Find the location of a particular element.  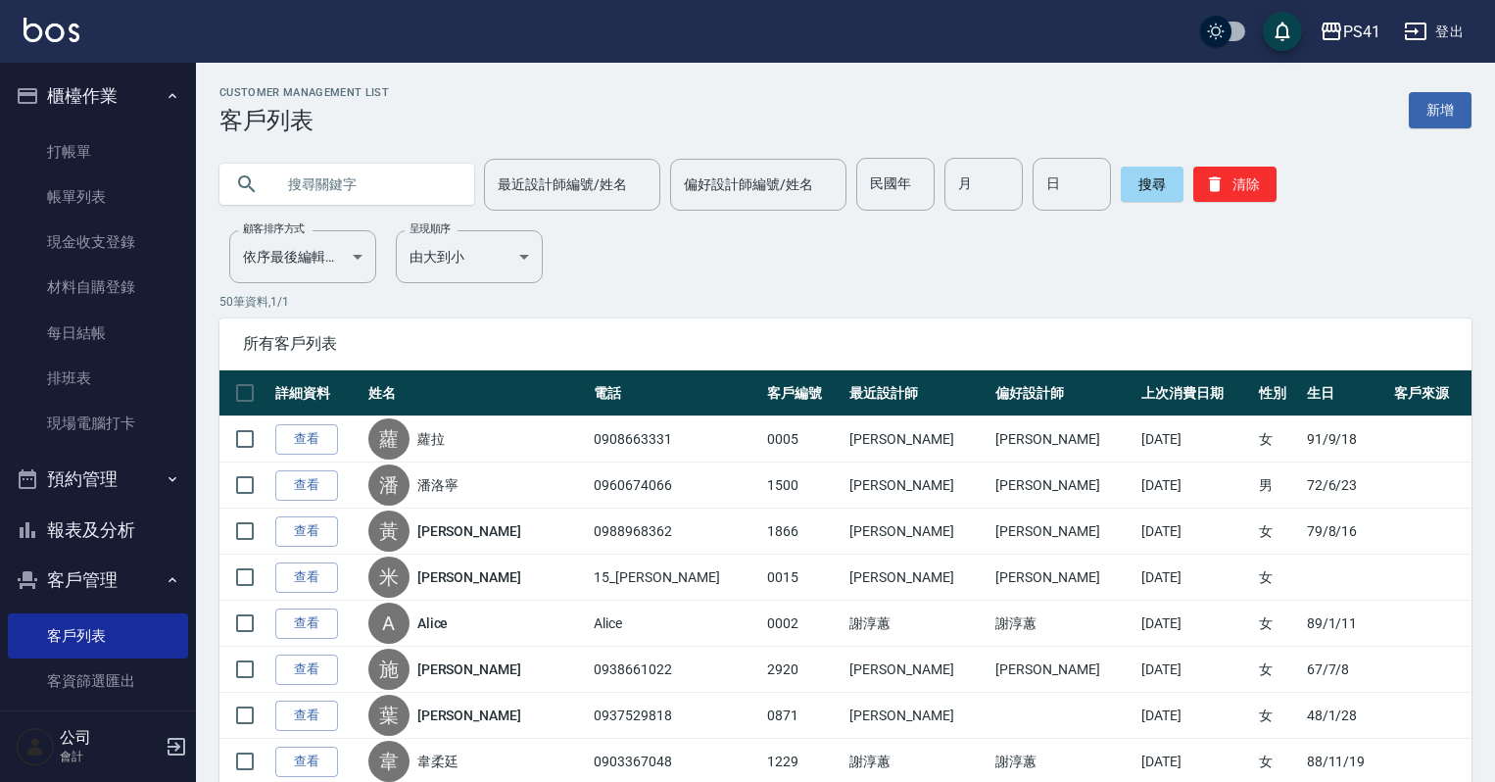

a: 材料自購登錄 is located at coordinates (98, 287).